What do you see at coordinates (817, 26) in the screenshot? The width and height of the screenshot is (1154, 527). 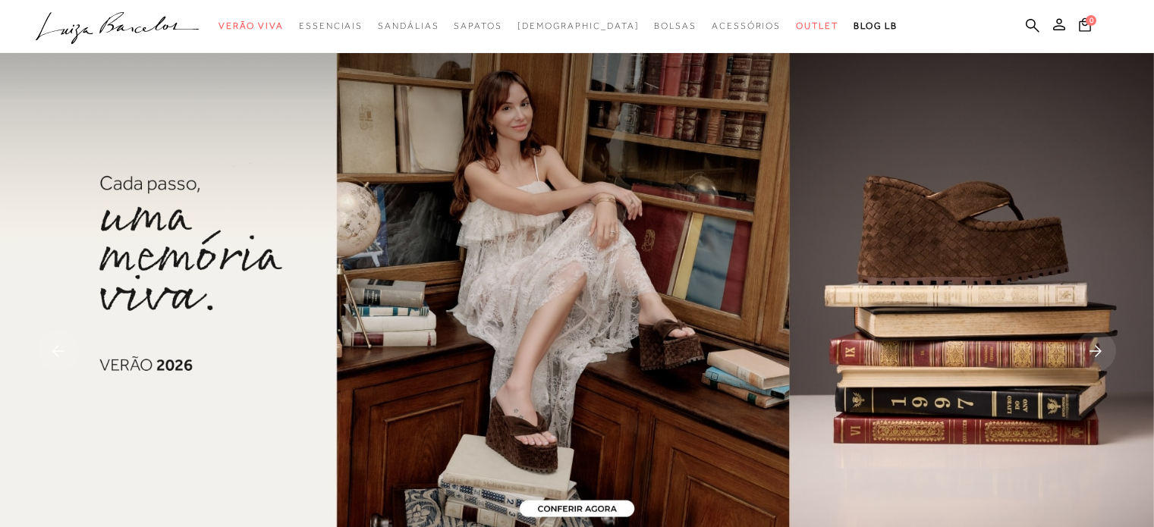 I see `span: Outlet` at bounding box center [817, 26].